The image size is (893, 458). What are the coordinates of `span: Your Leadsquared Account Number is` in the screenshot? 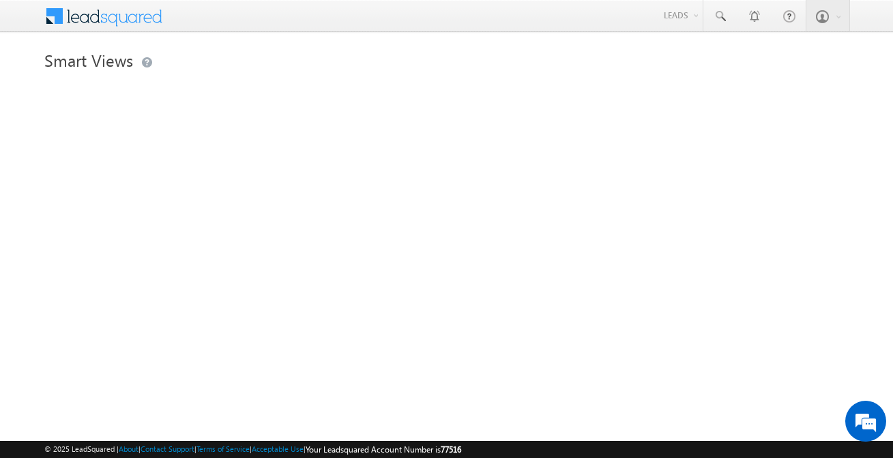 It's located at (383, 449).